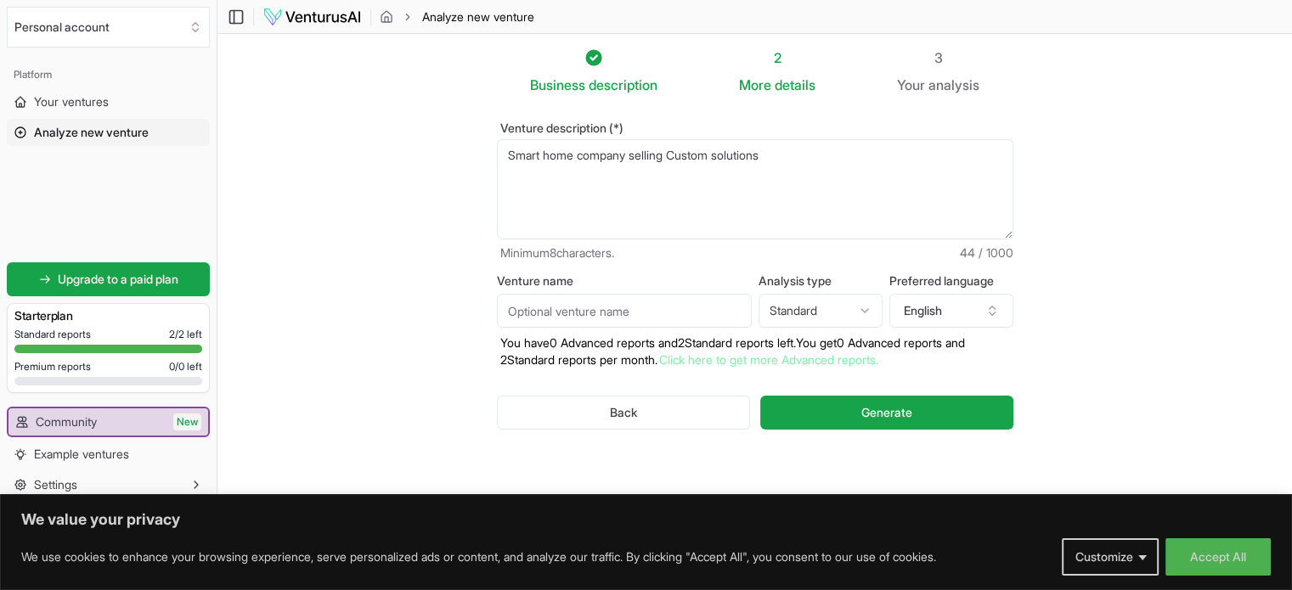 The image size is (1292, 590). Describe the element at coordinates (82, 455) in the screenshot. I see `span: Example ventures` at that location.